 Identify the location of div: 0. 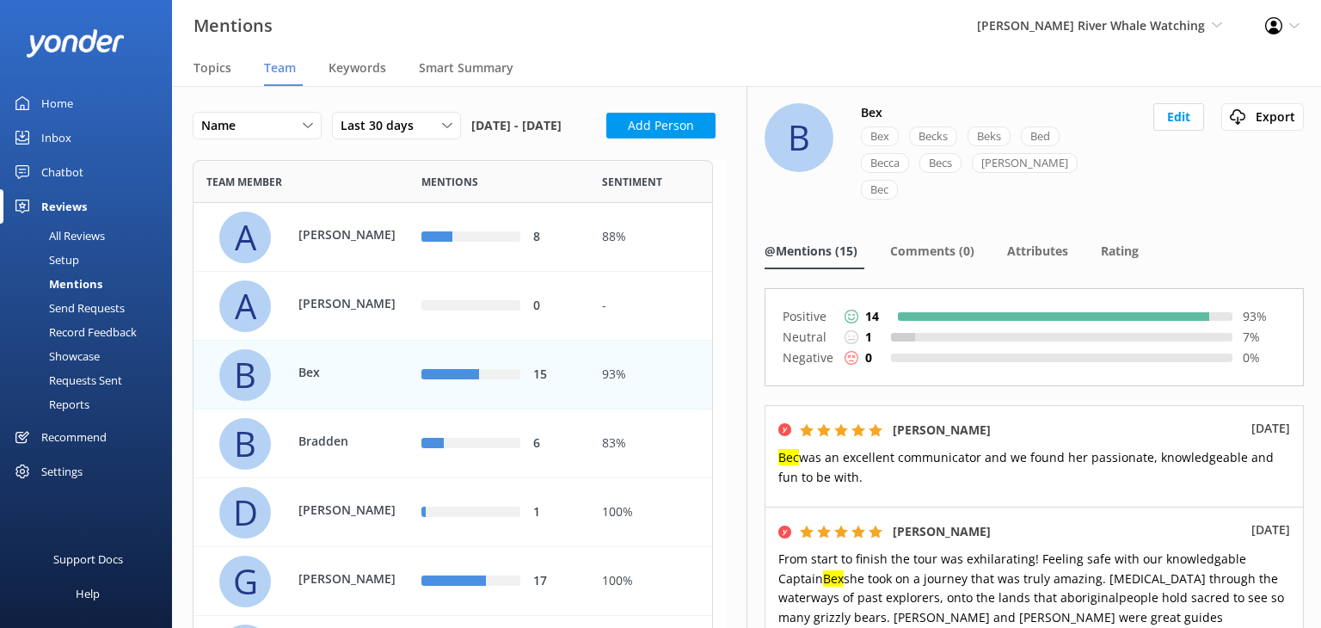
(555, 306).